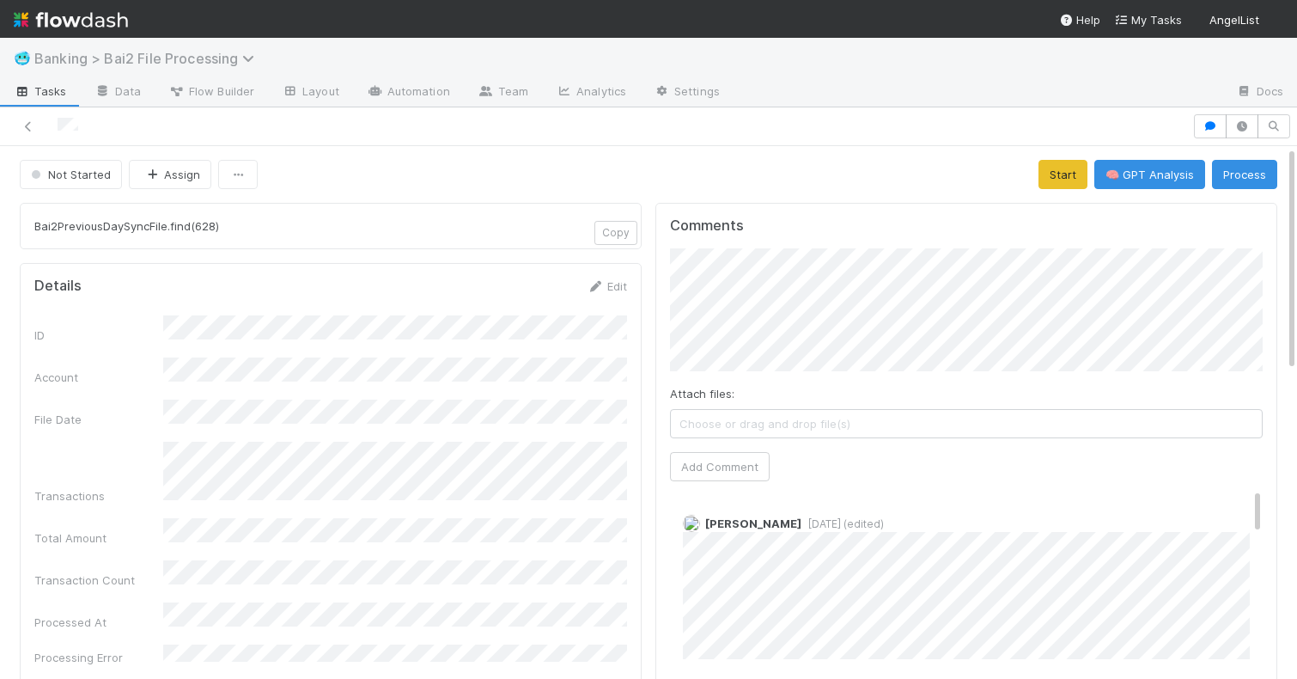  Describe the element at coordinates (616, 233) in the screenshot. I see `button: Copy` at that location.